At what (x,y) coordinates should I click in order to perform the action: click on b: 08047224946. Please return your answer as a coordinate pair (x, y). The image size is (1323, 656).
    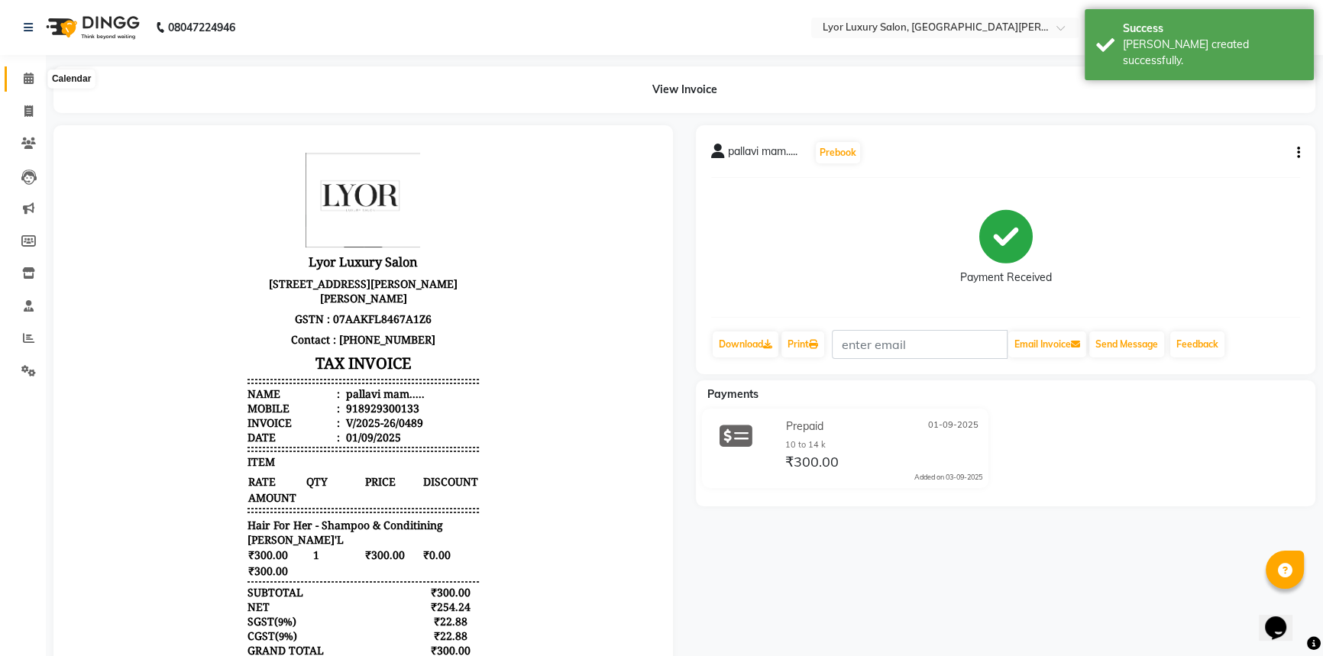
    Looking at the image, I should click on (202, 27).